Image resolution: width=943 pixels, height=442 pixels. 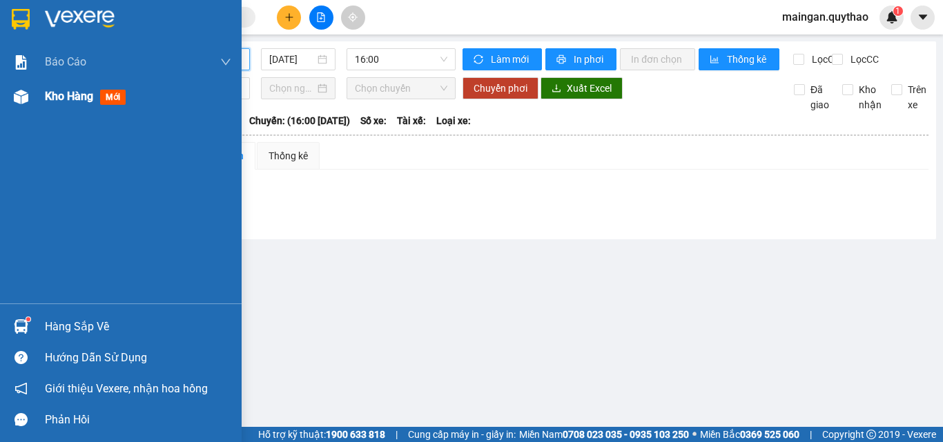 What do you see at coordinates (138, 358) in the screenshot?
I see `div: Hướng dẫn sử dụng` at bounding box center [138, 358].